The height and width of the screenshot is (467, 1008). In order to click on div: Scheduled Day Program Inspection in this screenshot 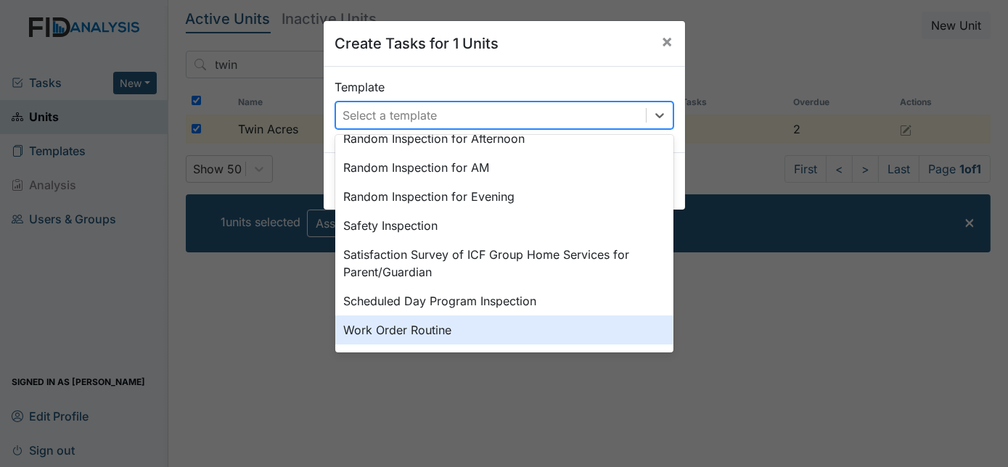, I will do `click(504, 301)`.